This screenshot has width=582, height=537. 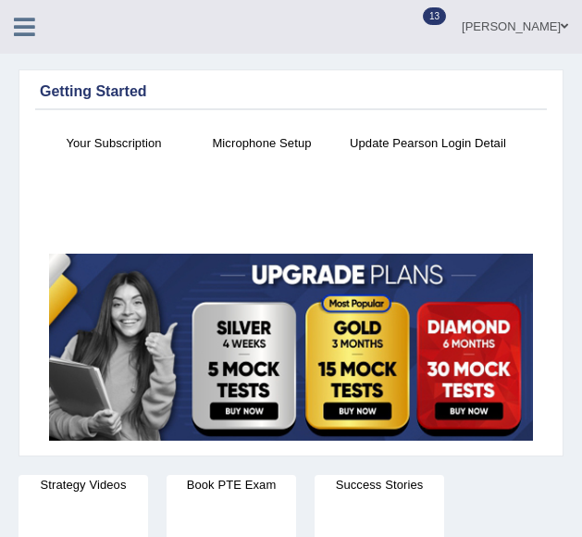 What do you see at coordinates (379, 484) in the screenshot?
I see `h4: Success Stories` at bounding box center [379, 484].